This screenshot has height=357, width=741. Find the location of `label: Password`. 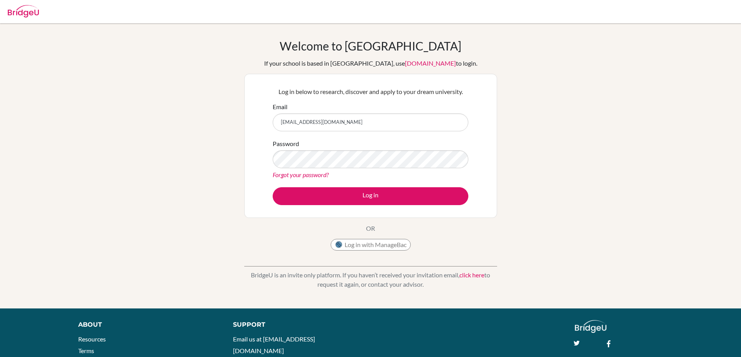

label: Password is located at coordinates (286, 144).